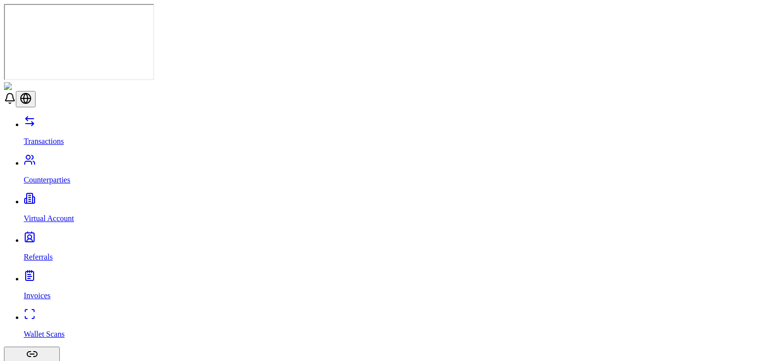 The height and width of the screenshot is (361, 759). I want to click on a: Wallet Scans, so click(390, 326).